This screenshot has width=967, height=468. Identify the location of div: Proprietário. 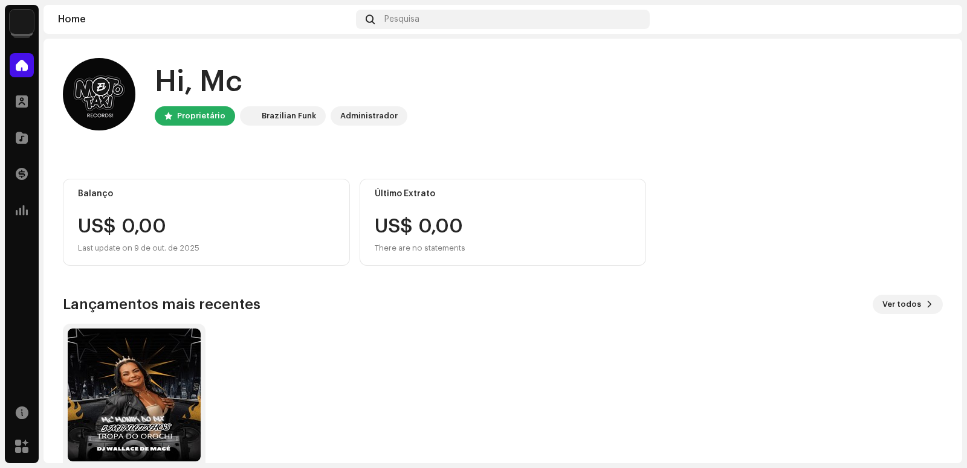
(201, 116).